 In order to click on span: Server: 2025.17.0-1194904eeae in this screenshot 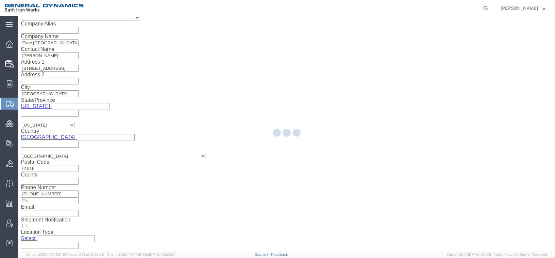, I will do `click(65, 255)`.